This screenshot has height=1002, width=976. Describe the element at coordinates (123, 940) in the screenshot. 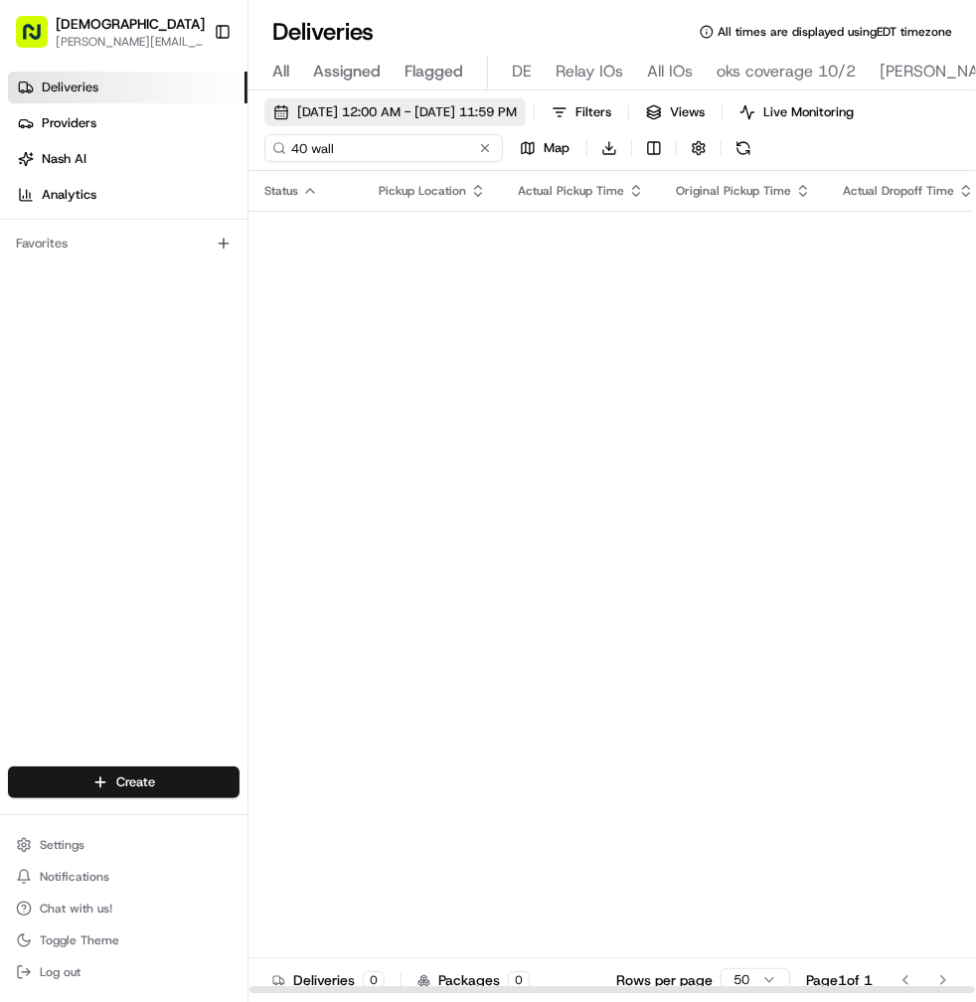

I see `button: Toggle Theme` at that location.